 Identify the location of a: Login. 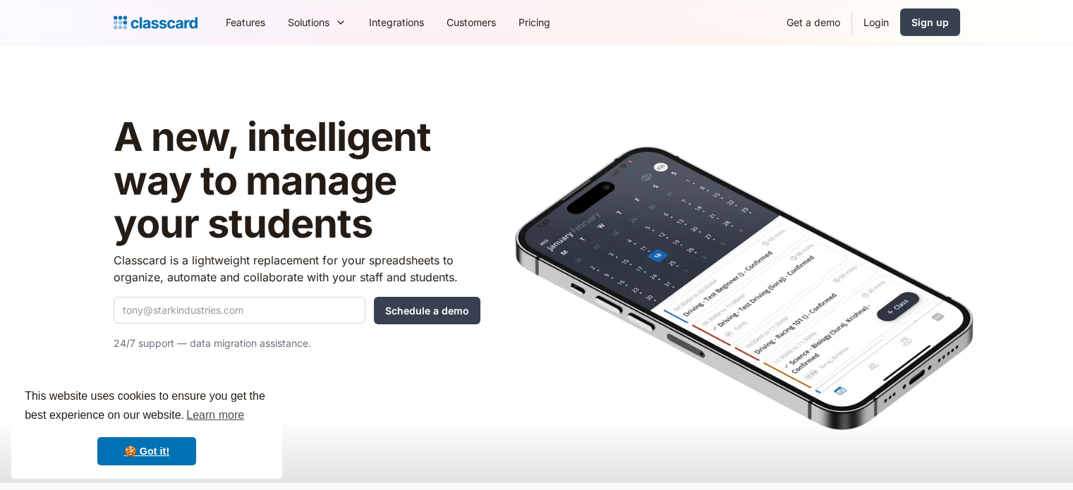
(876, 22).